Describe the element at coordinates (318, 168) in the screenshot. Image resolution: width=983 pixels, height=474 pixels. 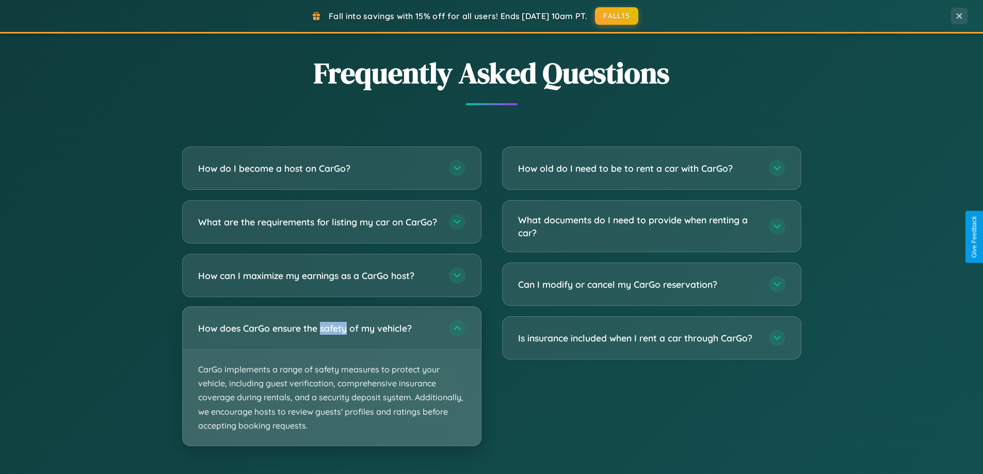
I see `h3: How do I become a host on CarGo?` at that location.